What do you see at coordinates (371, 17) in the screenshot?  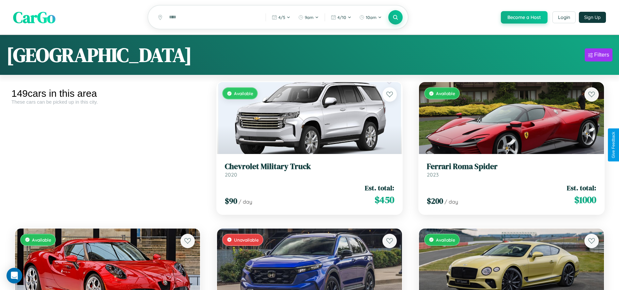 I see `span: 10am` at bounding box center [371, 17].